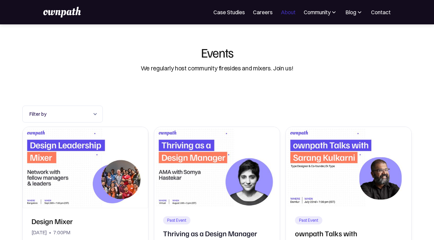 The height and width of the screenshot is (240, 434). I want to click on a: Contact, so click(381, 12).